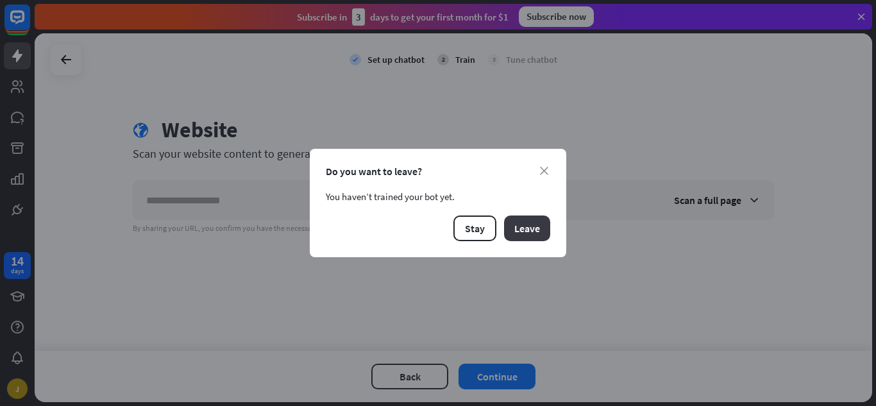 The height and width of the screenshot is (406, 876). Describe the element at coordinates (30, 24) in the screenshot. I see `button: Open LiveChat chat widget` at that location.